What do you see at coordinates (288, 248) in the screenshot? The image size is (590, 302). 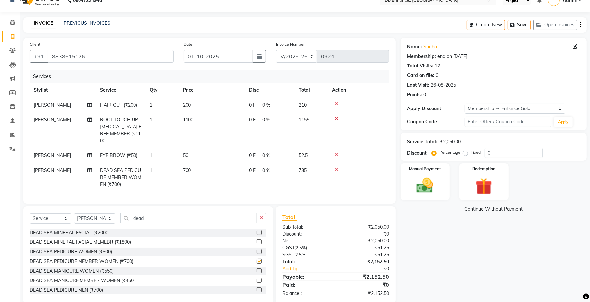 I see `span: CGST` at bounding box center [288, 248].